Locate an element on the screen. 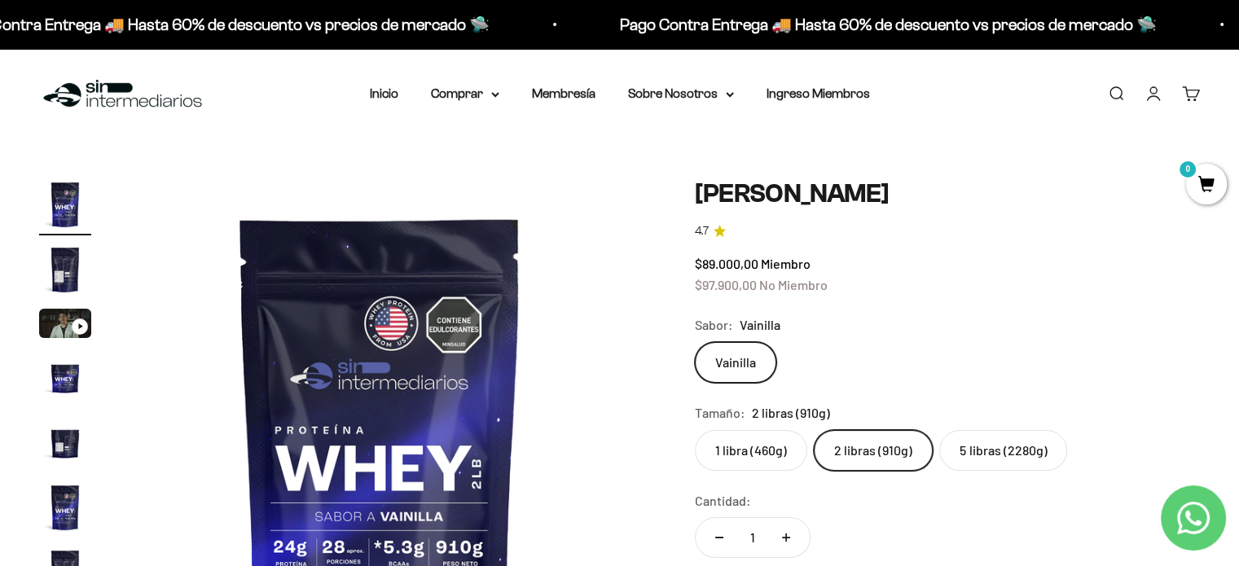 This screenshot has height=566, width=1239. button: Ir al artículo 6 is located at coordinates (65, 510).